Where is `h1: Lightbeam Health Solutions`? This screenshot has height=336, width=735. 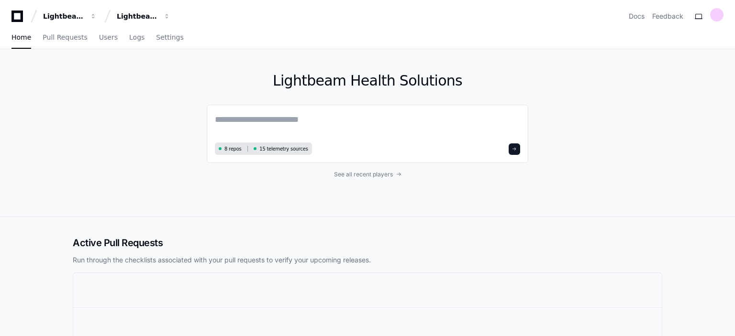
h1: Lightbeam Health Solutions is located at coordinates (367, 81).